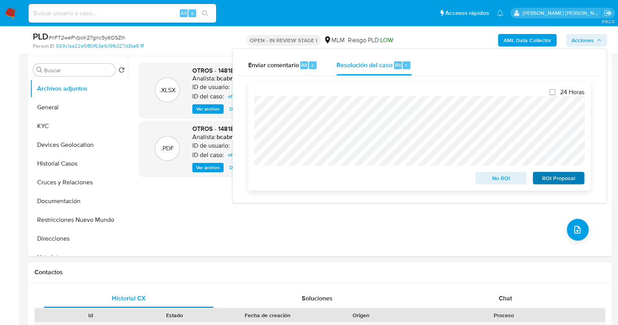 The image size is (618, 325). Describe the element at coordinates (100, 46) in the screenshot. I see `a: 569c1aa22e5f80f63e1b19fb327d3be8` at that location.